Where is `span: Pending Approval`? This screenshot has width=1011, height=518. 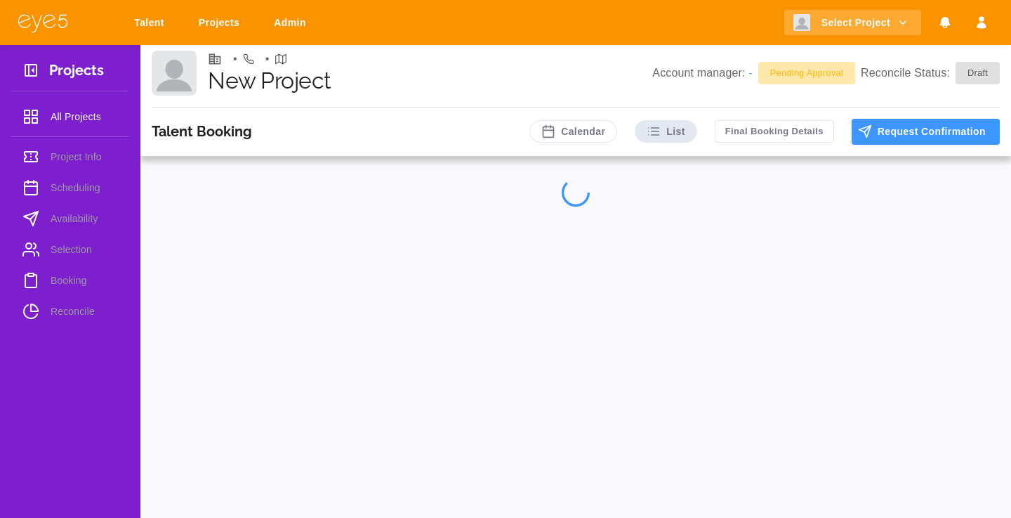
span: Pending Approval is located at coordinates (807, 73).